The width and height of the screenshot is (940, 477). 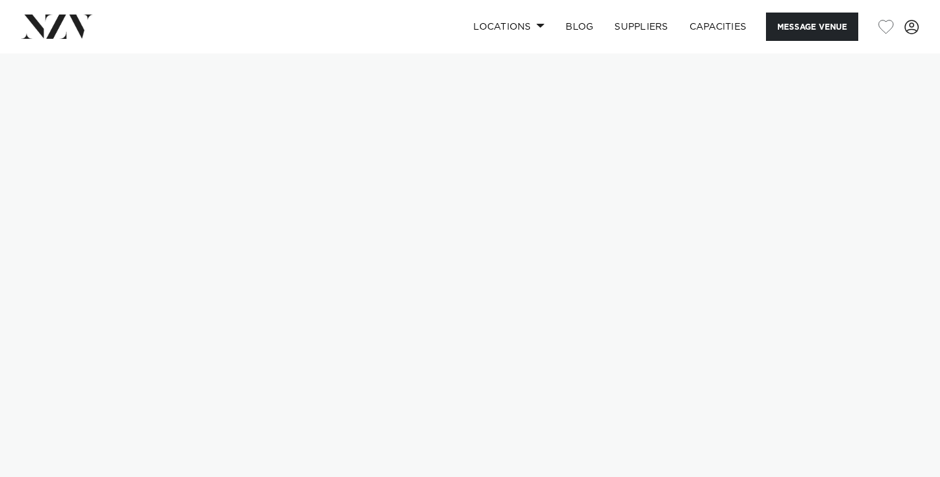 What do you see at coordinates (812, 26) in the screenshot?
I see `button: Message Venue` at bounding box center [812, 26].